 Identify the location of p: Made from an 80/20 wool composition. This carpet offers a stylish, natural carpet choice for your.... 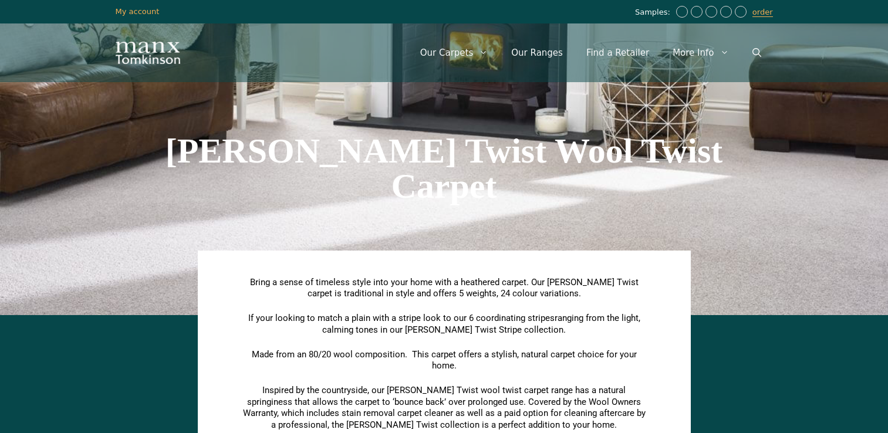
(444, 360).